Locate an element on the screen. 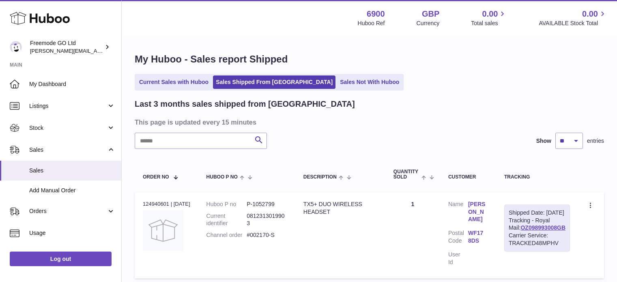  div: TX5+ DUO WIRELESS HEADSET is located at coordinates (341, 208).